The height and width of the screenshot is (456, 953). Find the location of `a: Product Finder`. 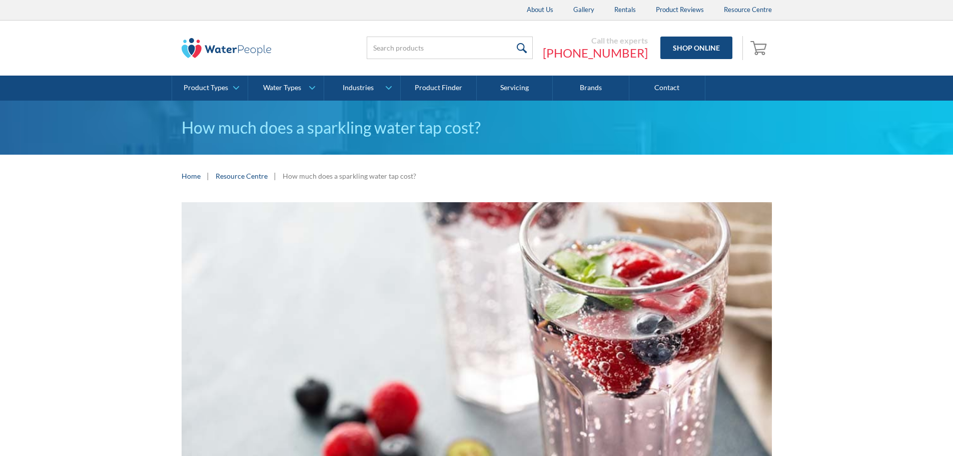

a: Product Finder is located at coordinates (439, 88).